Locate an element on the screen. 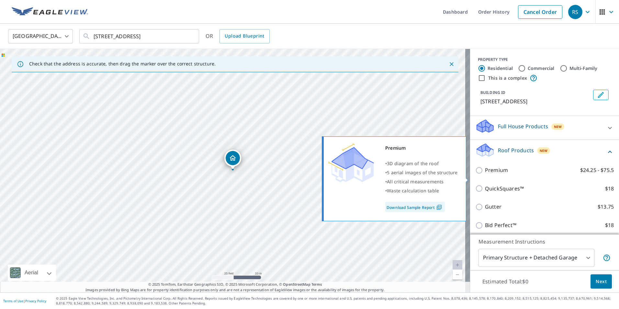 This screenshot has height=309, width=619. p: Check that the address is accurate, then drag the marker over the correct structure. is located at coordinates (122, 64).